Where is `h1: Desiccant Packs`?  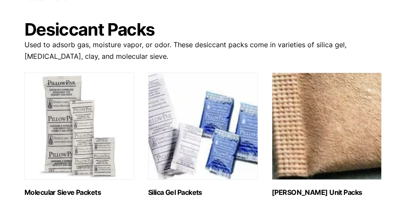 h1: Desiccant Packs is located at coordinates (203, 30).